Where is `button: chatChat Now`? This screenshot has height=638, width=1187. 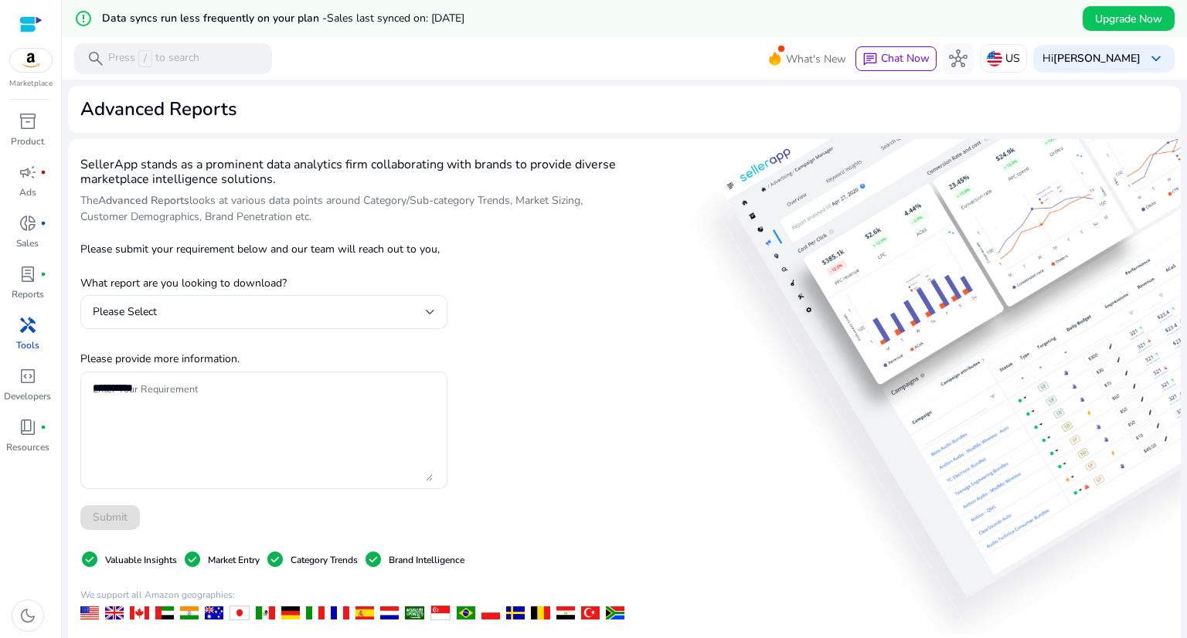
button: chatChat Now is located at coordinates (896, 59).